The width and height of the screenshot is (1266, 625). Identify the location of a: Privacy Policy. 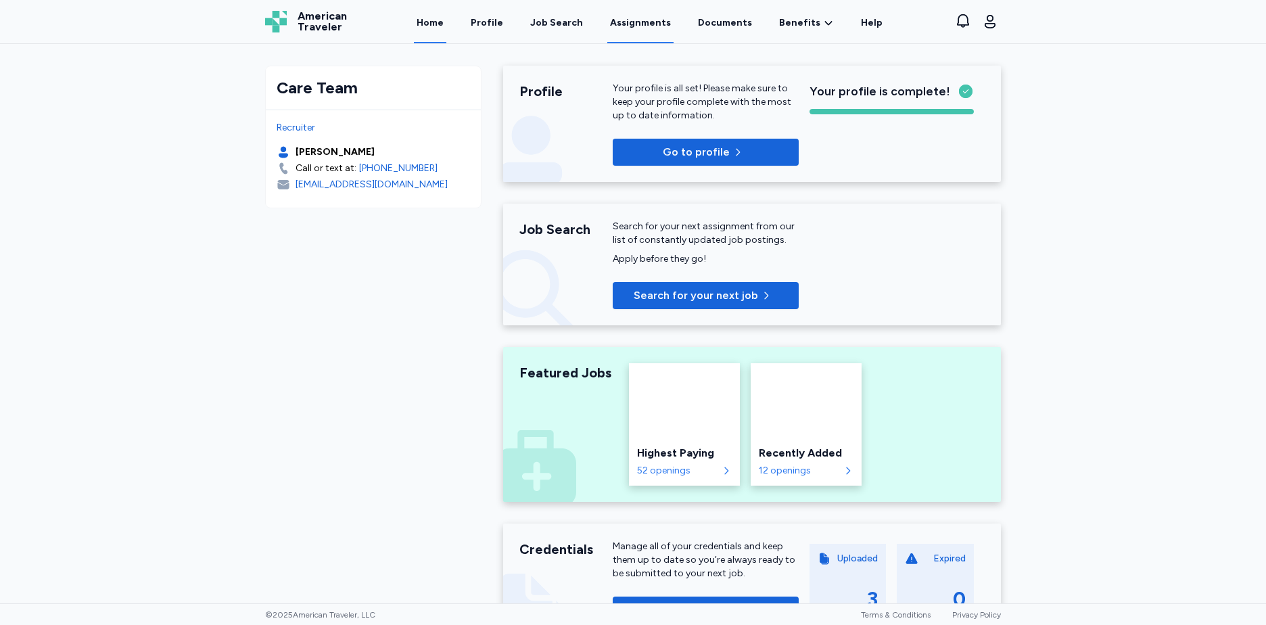
(977, 615).